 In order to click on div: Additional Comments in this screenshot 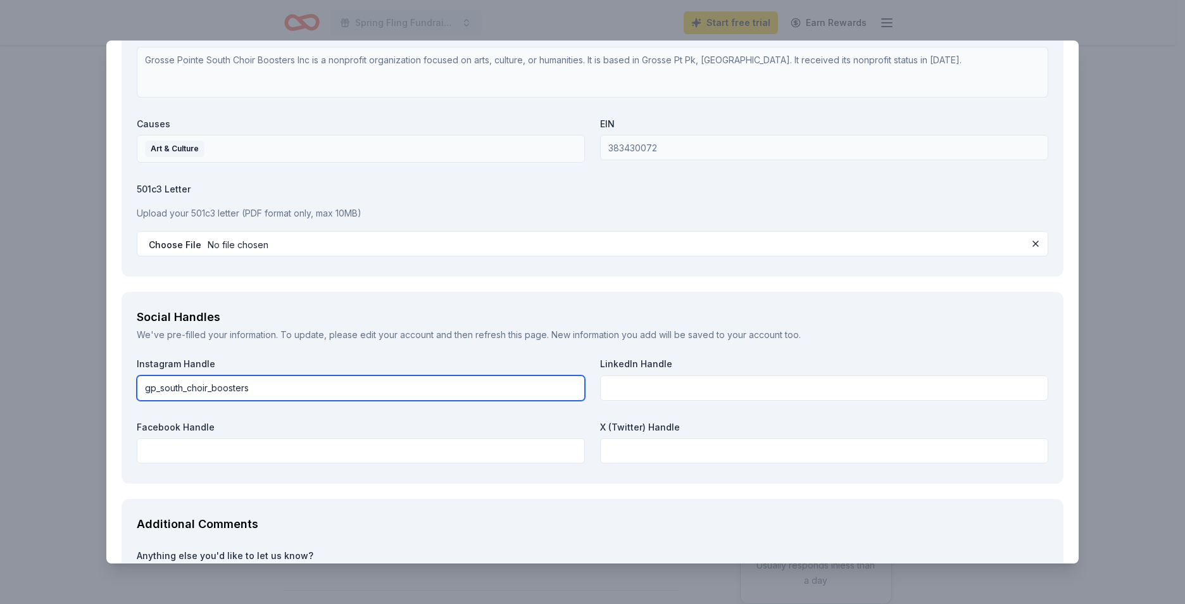, I will do `click(592, 524)`.